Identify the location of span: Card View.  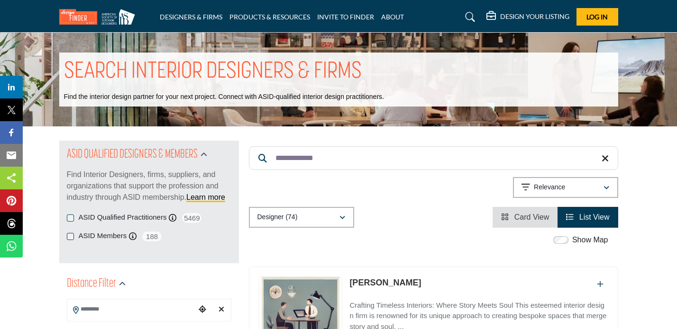
(532, 217).